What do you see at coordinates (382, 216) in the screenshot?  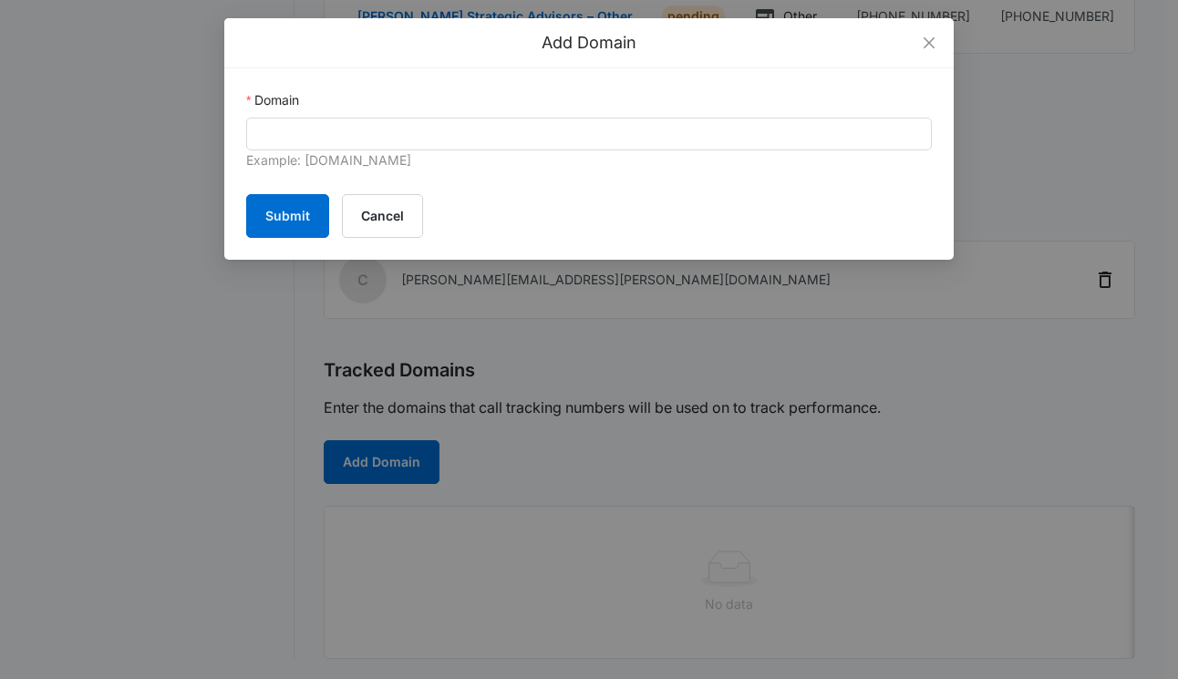 I see `button: Cancel` at bounding box center [382, 216].